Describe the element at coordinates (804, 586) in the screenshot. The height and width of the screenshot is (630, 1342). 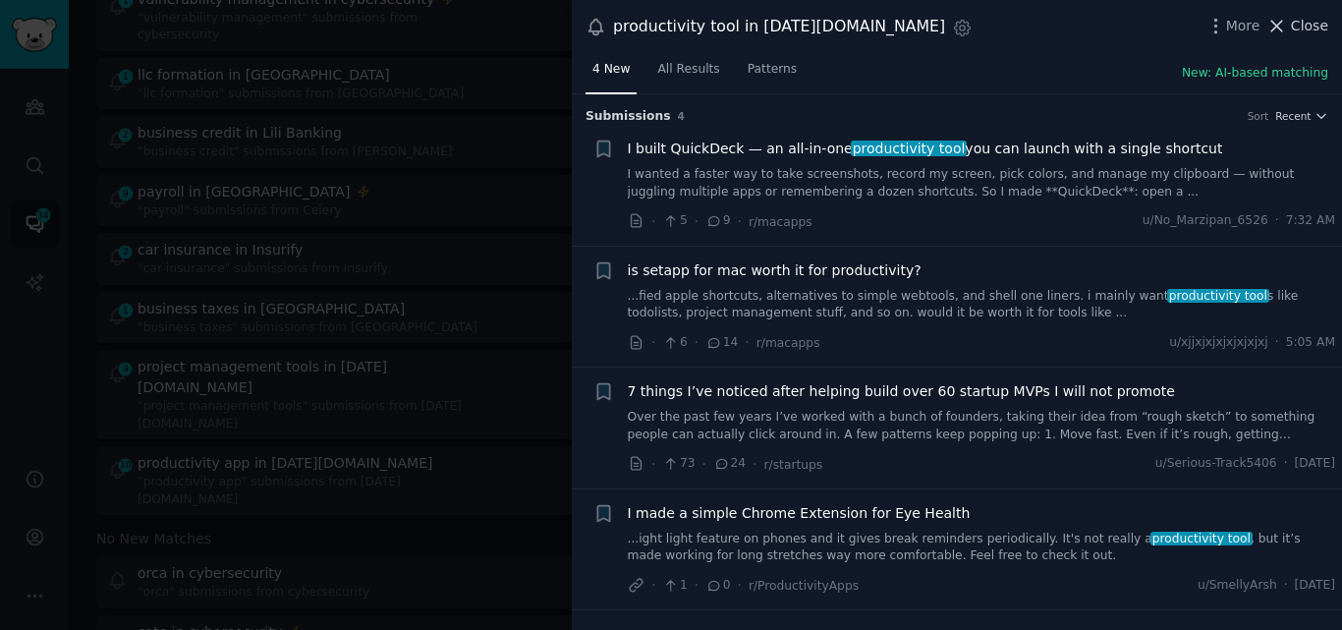
I see `span: r/ProductivityApps` at that location.